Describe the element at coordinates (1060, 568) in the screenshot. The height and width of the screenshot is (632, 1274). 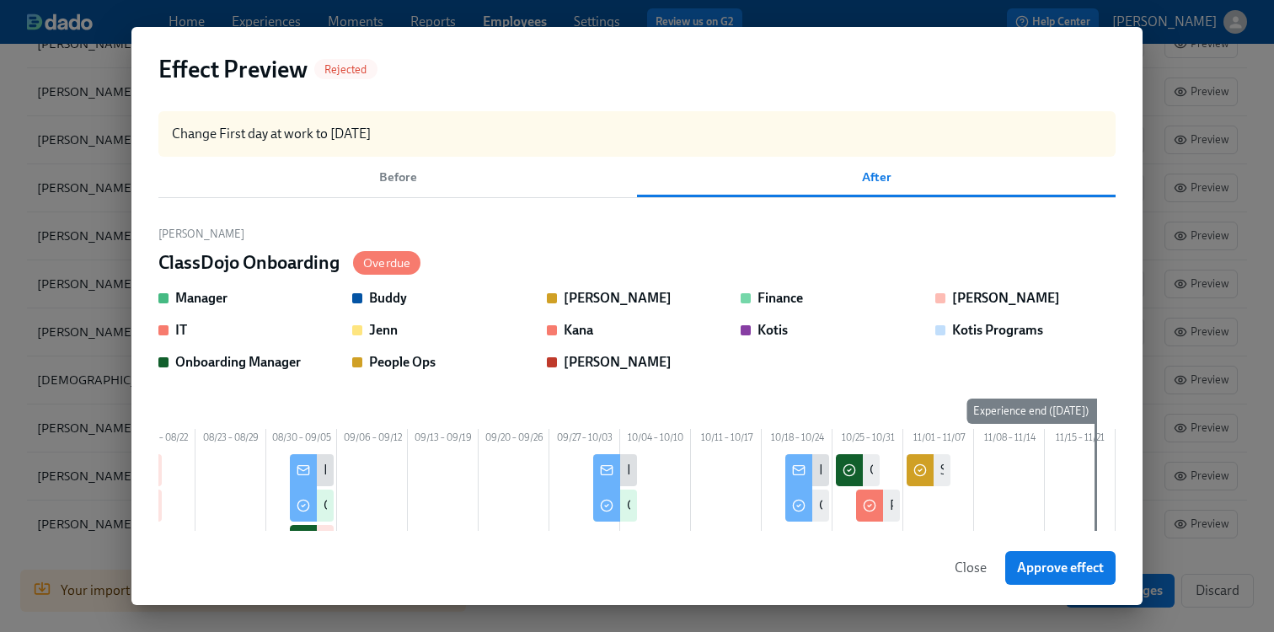
I see `span: Approve effect` at that location.